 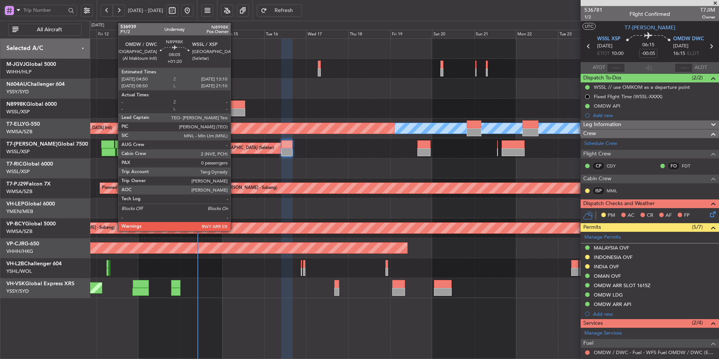 What do you see at coordinates (615, 191) in the screenshot?
I see `a: MML` at bounding box center [615, 191].